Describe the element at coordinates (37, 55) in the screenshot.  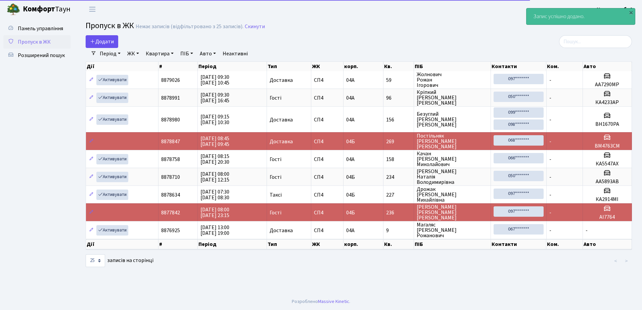
I see `a: Розширений пошук` at that location.